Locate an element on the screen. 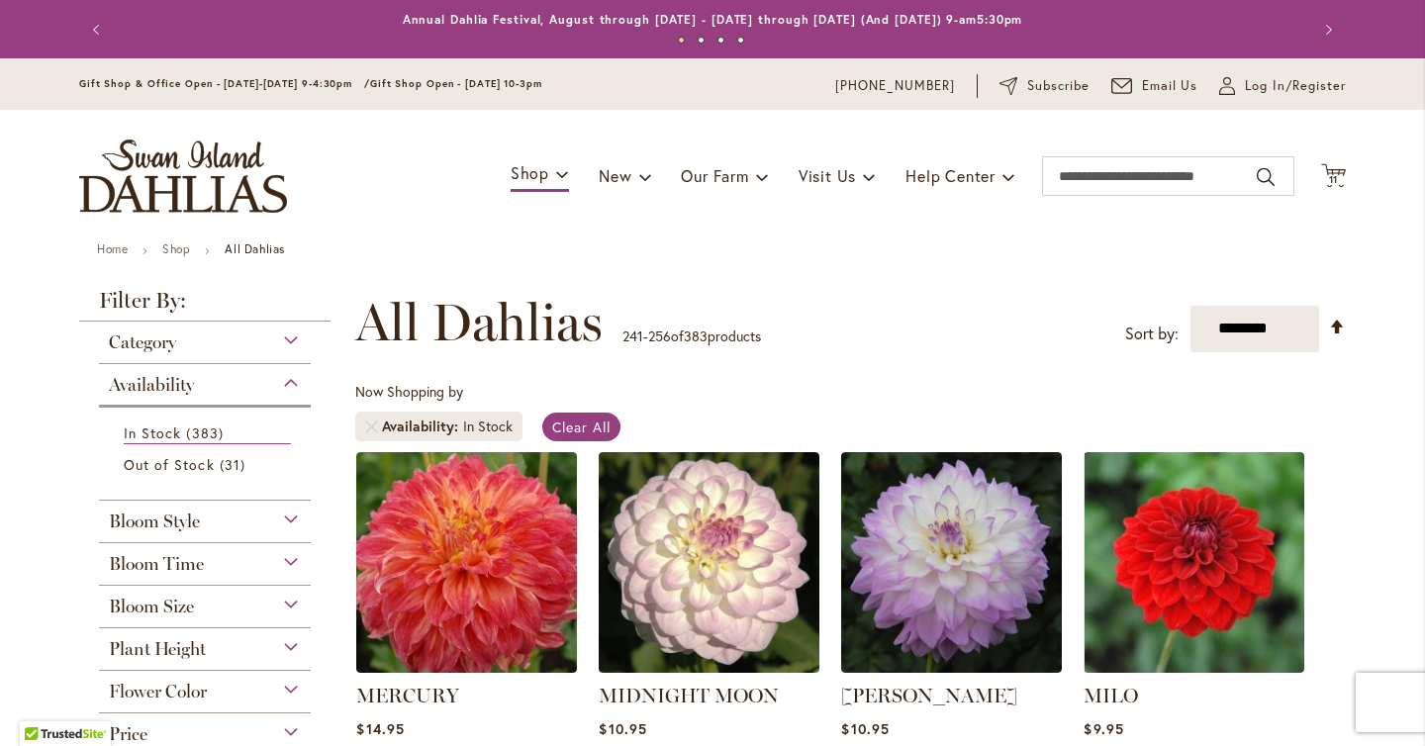 This screenshot has width=1425, height=746. label: Sort by: is located at coordinates (1152, 333).